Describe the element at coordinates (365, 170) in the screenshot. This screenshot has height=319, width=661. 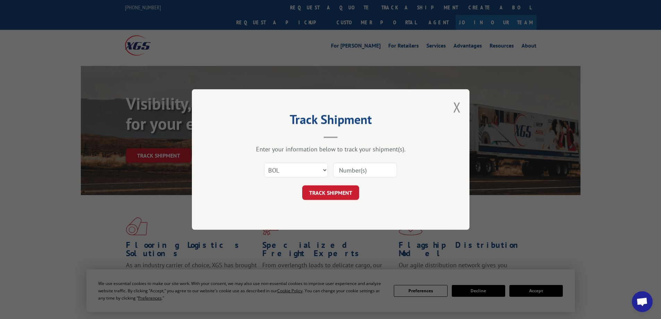
I see `input: Number(s)` at that location.